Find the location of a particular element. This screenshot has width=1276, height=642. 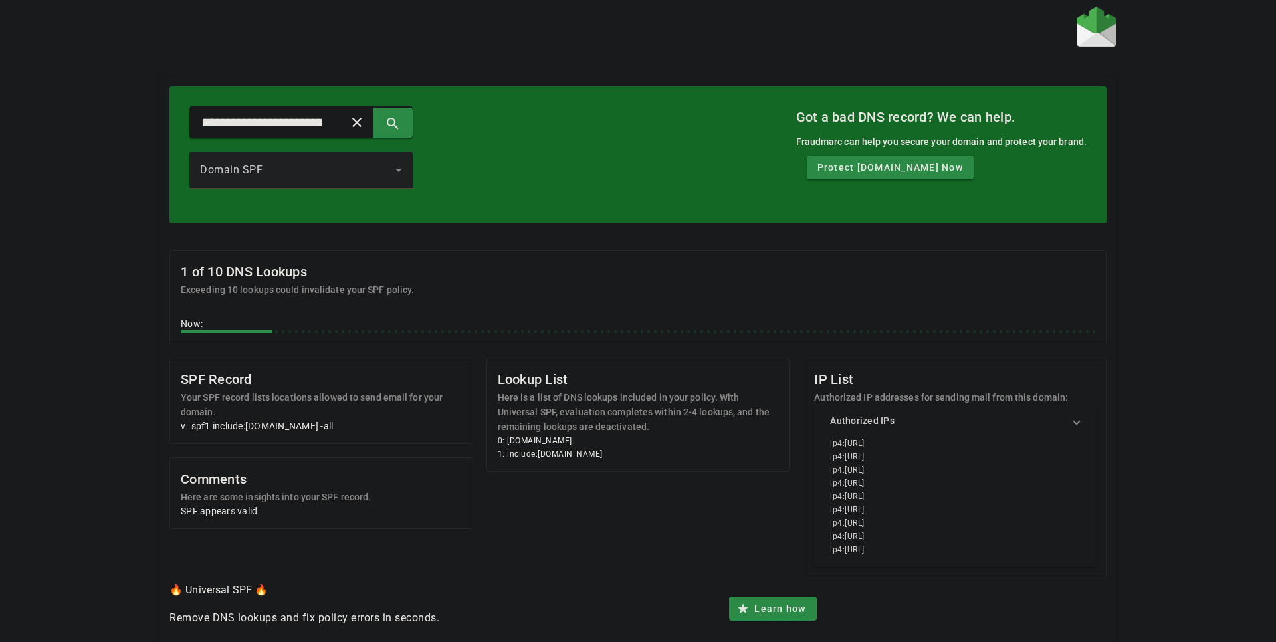

img: Fraudmarc Logo is located at coordinates (1097, 27).